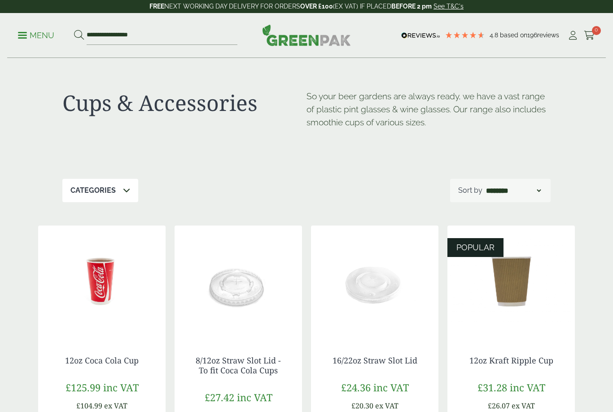 The image size is (613, 412). Describe the element at coordinates (492, 387) in the screenshot. I see `span: £31.28` at that location.